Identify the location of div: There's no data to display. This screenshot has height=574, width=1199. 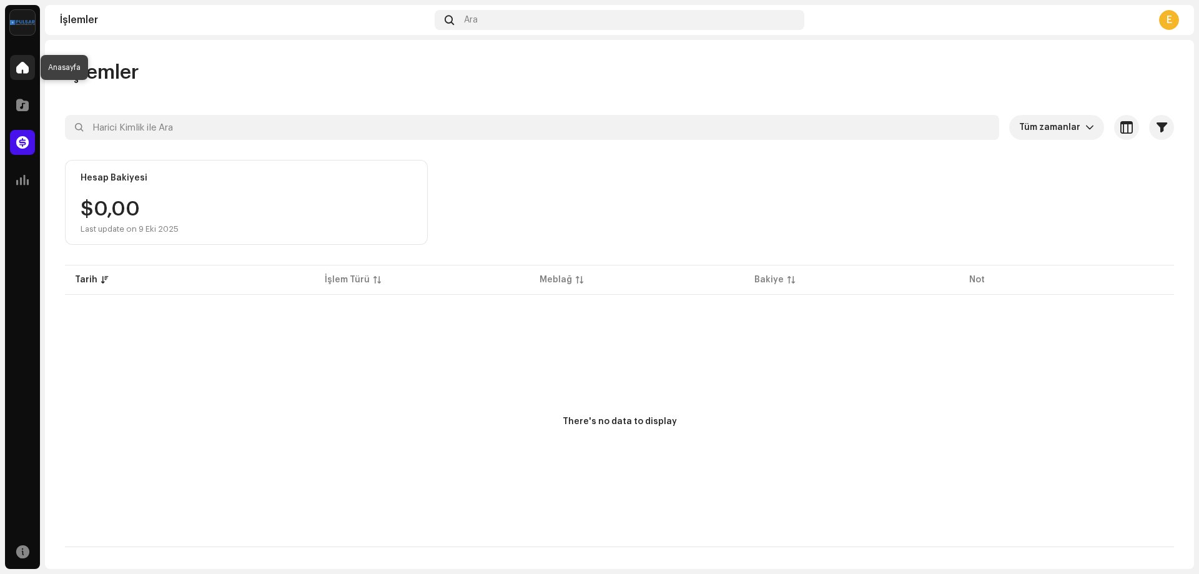
(620, 422).